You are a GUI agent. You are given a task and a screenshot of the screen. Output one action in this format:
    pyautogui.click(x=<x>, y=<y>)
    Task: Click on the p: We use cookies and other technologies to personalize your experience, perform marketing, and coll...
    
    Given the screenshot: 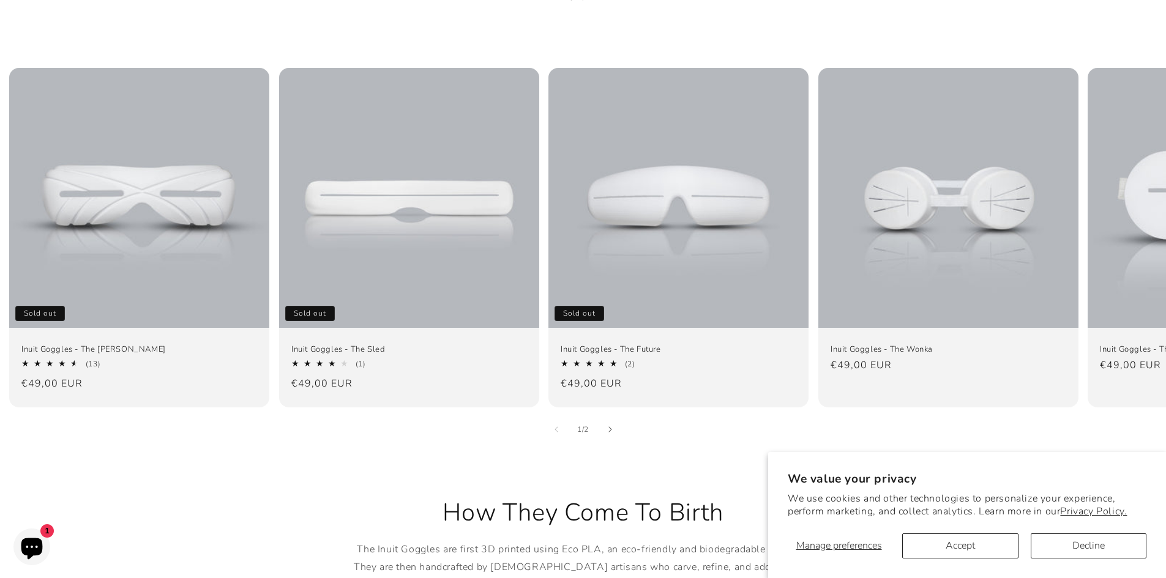 What is the action you would take?
    pyautogui.click(x=967, y=506)
    